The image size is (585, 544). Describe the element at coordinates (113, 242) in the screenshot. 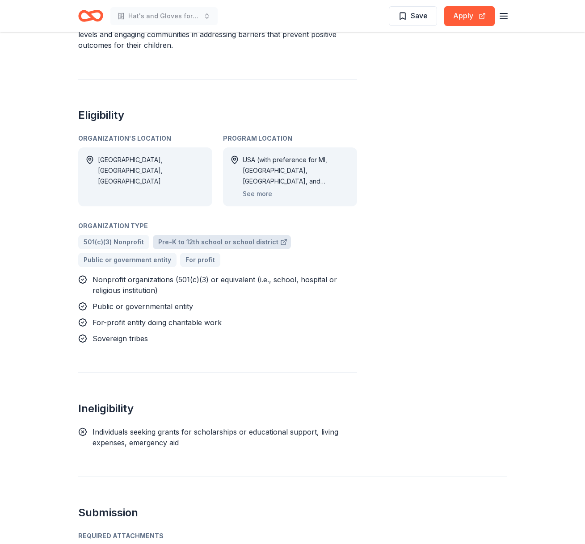

I see `span: 501(c)(3) Nonprofit` at that location.